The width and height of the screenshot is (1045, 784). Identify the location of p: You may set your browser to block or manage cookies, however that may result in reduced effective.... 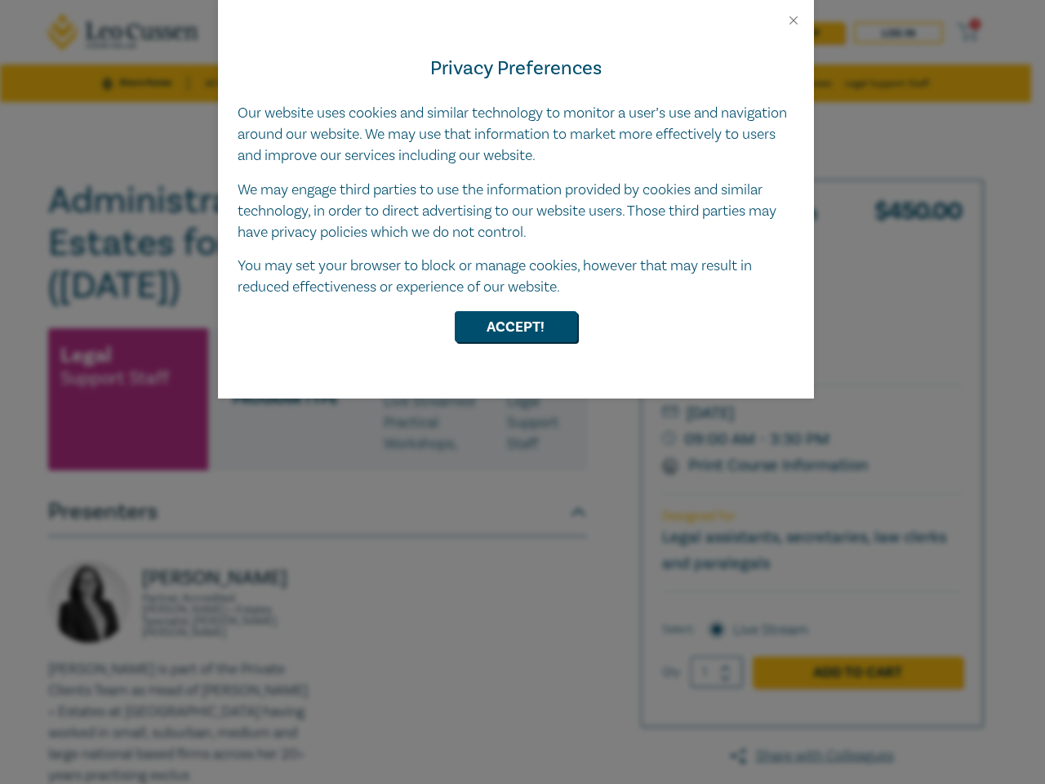
(516, 277).